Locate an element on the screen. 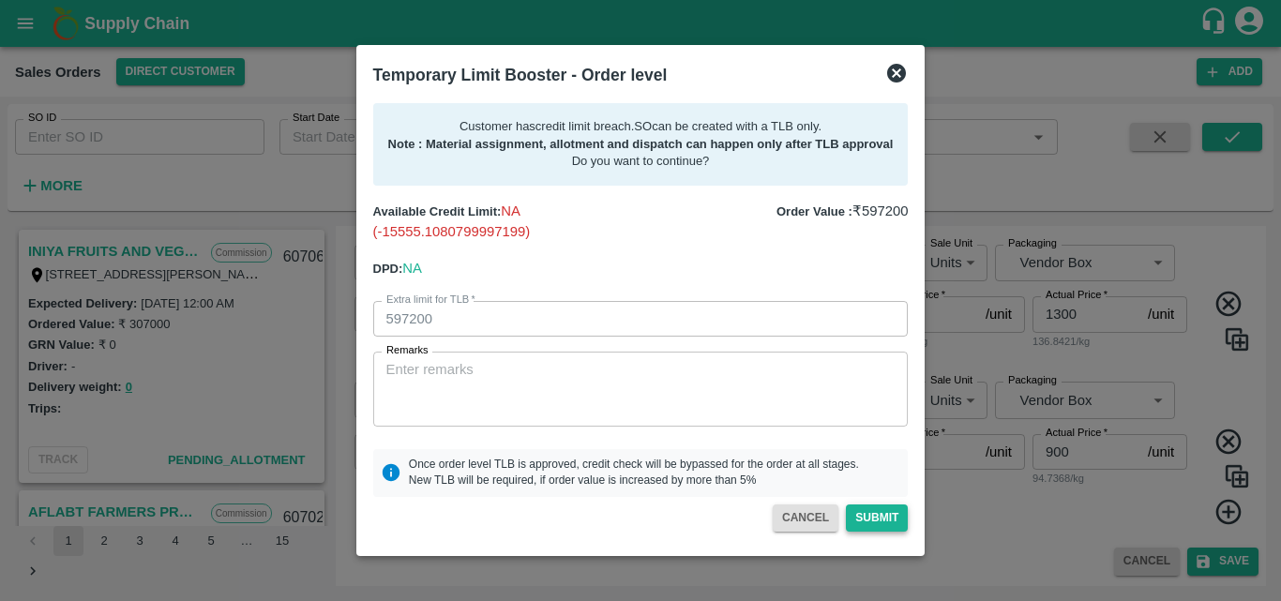  b: DPD: is located at coordinates (388, 268).